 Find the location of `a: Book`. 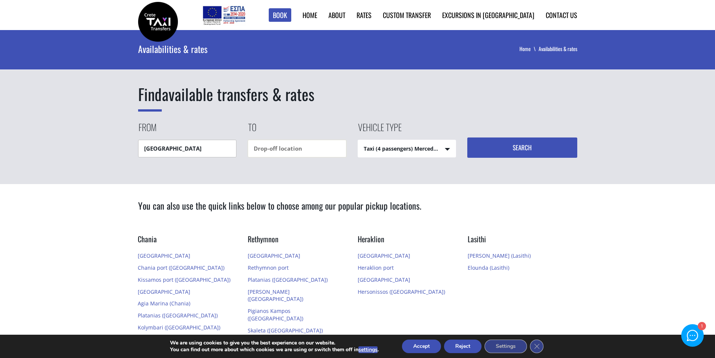

a: Book is located at coordinates (280, 15).